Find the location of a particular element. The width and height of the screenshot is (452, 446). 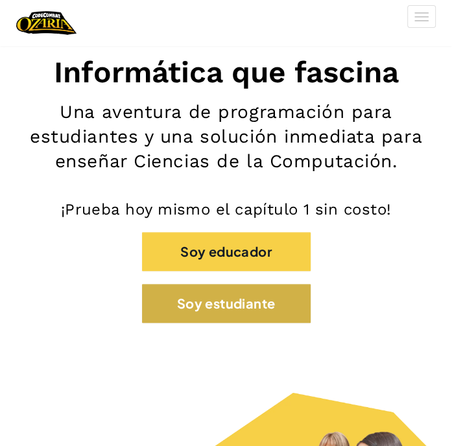

h1: Informática que fascina is located at coordinates (226, 72).